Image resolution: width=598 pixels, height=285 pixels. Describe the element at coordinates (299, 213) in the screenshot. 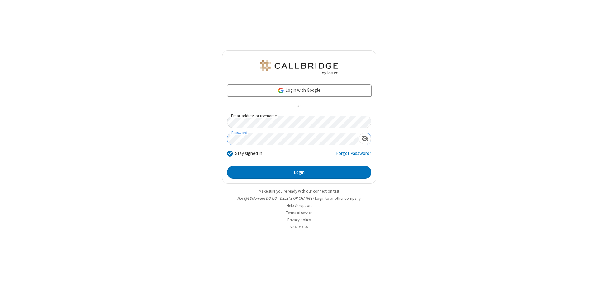

I see `a: Terms of service` at that location.